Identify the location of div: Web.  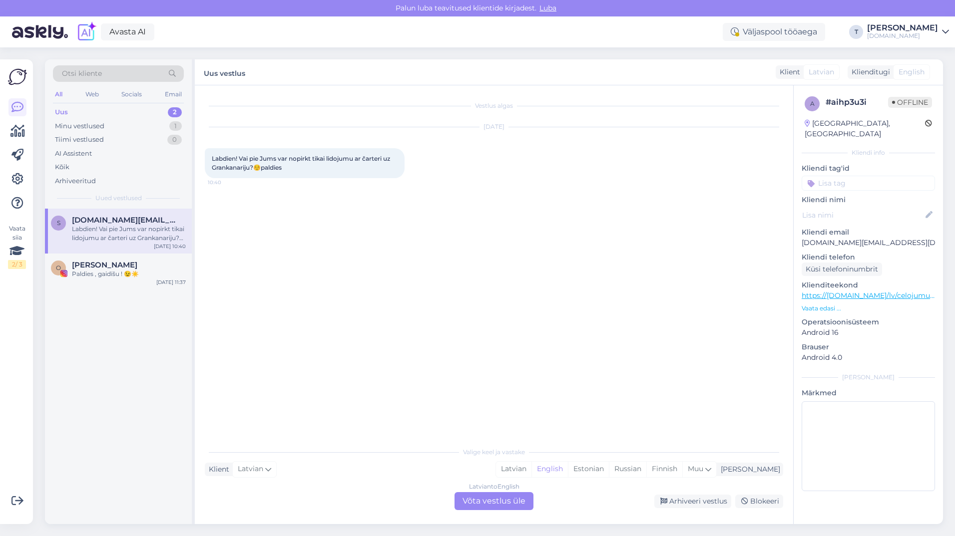
(92, 94).